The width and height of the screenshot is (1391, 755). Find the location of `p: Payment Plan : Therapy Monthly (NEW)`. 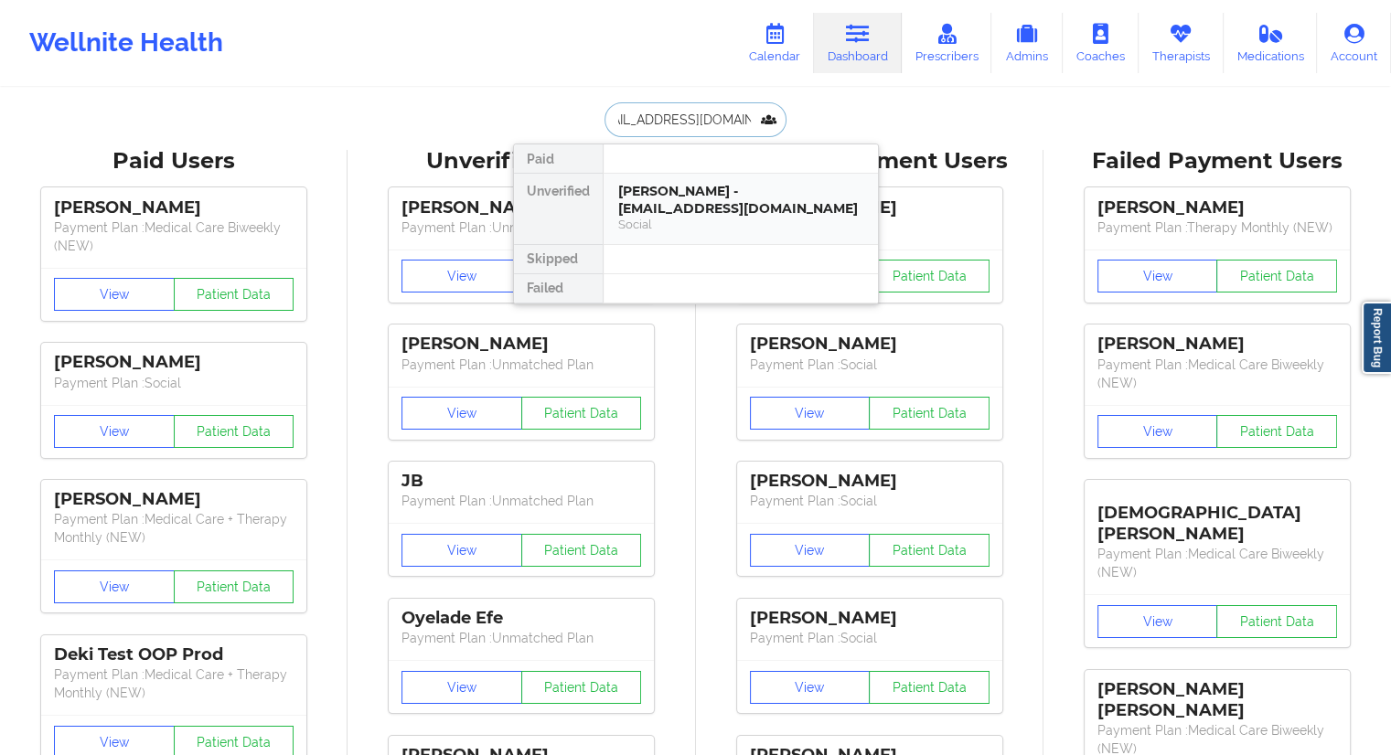

p: Payment Plan : Therapy Monthly (NEW) is located at coordinates (1217, 228).